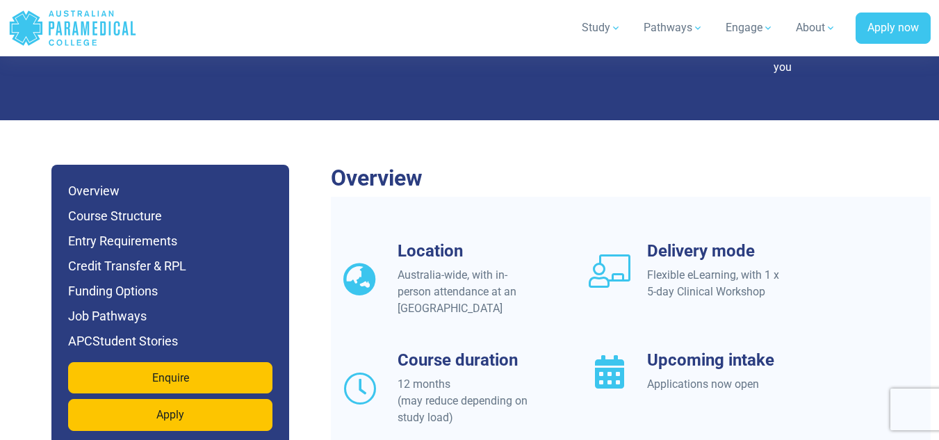 The width and height of the screenshot is (939, 440). I want to click on h3: Delivery mode, so click(718, 251).